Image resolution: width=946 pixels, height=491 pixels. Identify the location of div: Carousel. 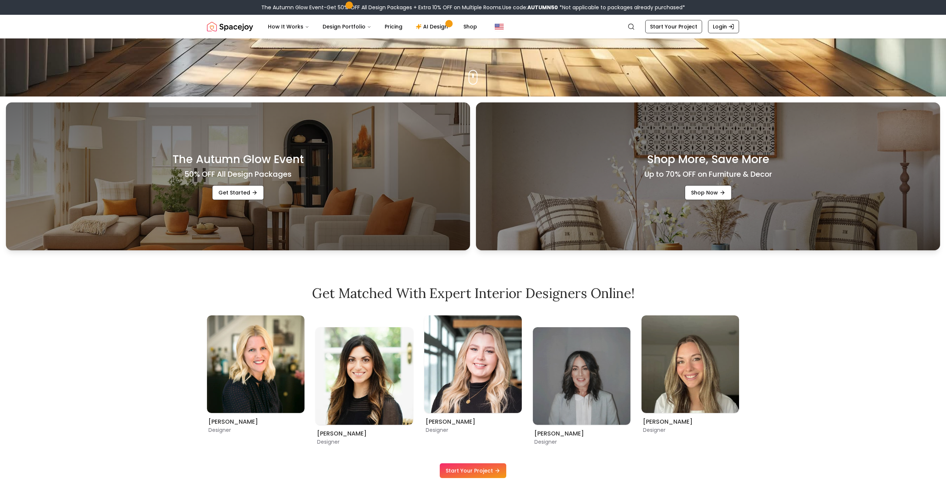
(473, 380).